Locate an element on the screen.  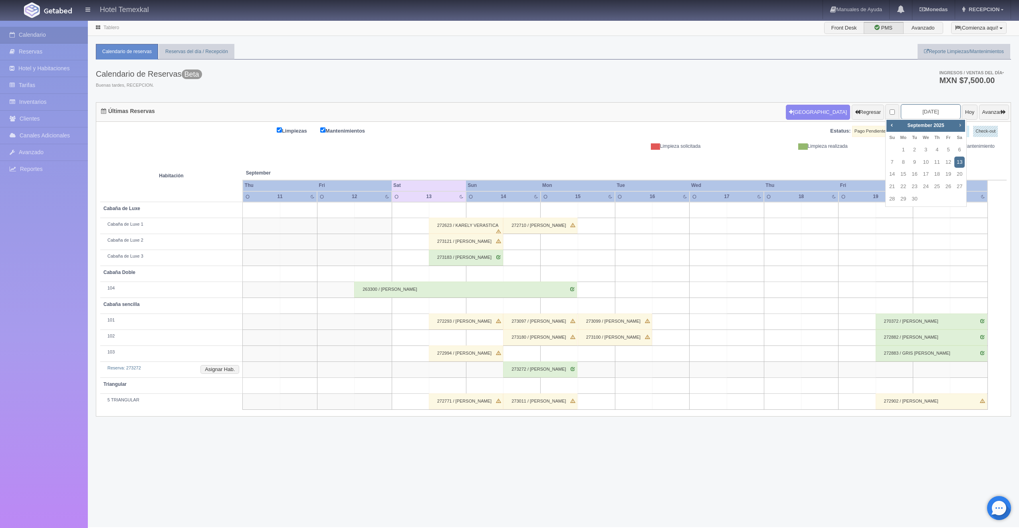
div: Cabaña de Luxe 3 is located at coordinates (171, 256).